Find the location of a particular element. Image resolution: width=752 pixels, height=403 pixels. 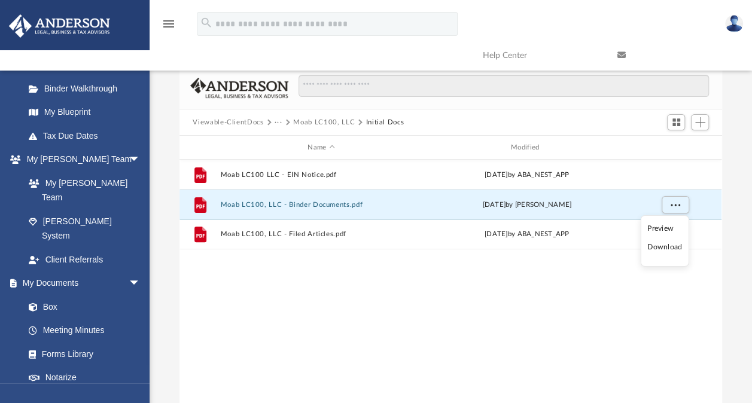

a: Tax Due Dates is located at coordinates (87, 136).